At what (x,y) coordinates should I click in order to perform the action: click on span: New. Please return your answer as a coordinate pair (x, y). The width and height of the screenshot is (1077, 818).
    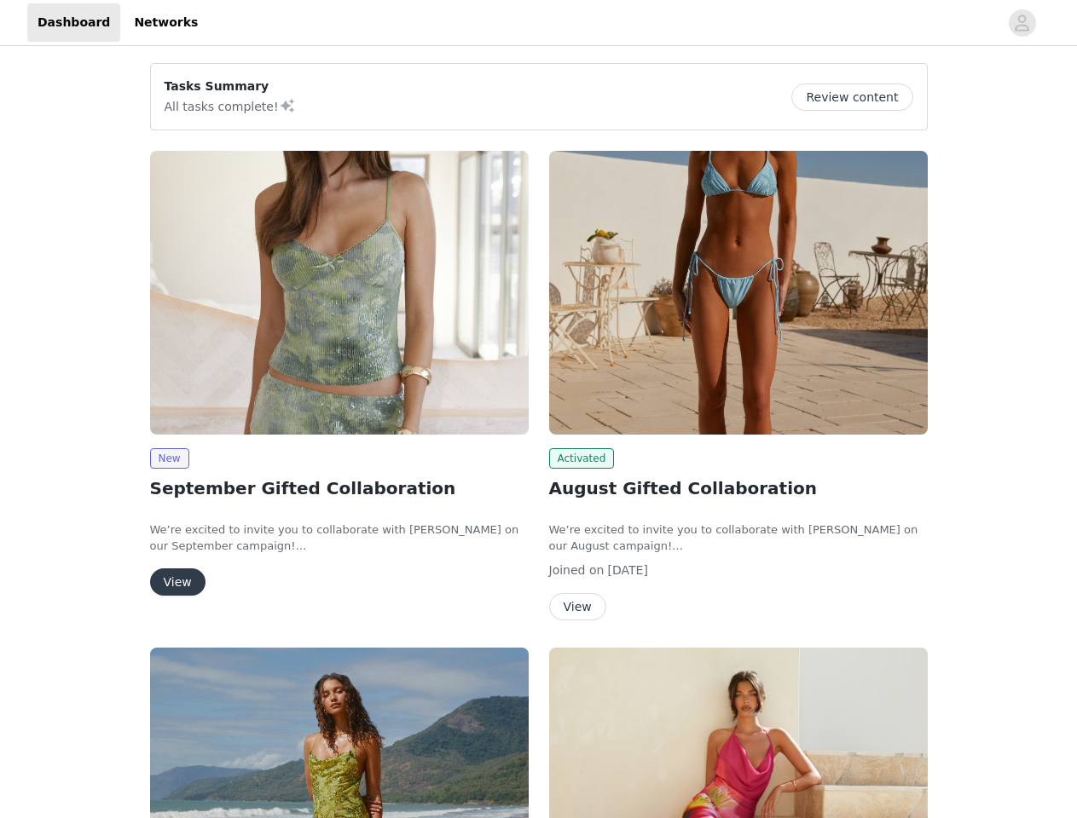
    Looking at the image, I should click on (170, 459).